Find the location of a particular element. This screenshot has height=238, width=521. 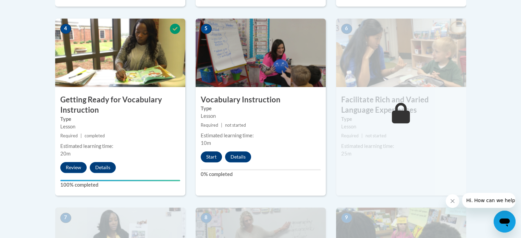

span: 6 is located at coordinates (347, 29).